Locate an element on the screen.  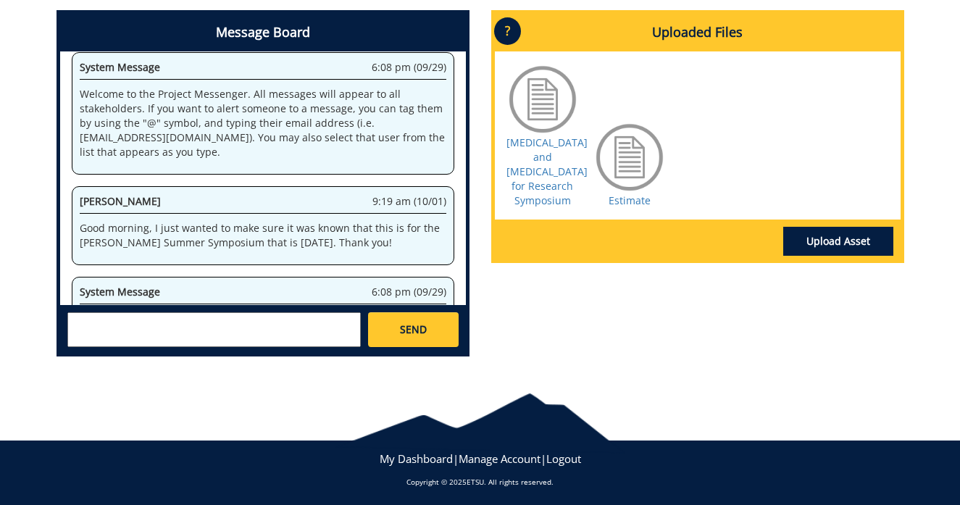
a: SEND is located at coordinates (413, 330).